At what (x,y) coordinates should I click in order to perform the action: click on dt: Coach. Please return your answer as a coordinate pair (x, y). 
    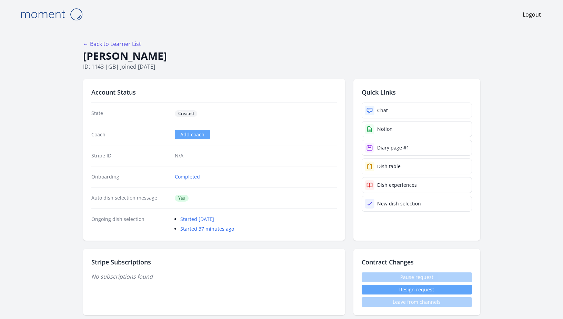
    Looking at the image, I should click on (130, 135).